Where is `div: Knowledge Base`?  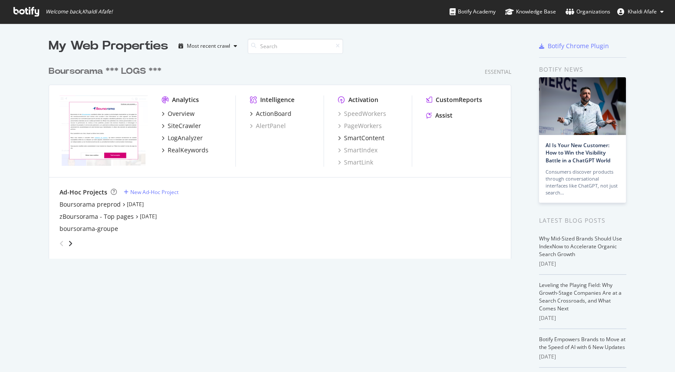
div: Knowledge Base is located at coordinates (530, 12).